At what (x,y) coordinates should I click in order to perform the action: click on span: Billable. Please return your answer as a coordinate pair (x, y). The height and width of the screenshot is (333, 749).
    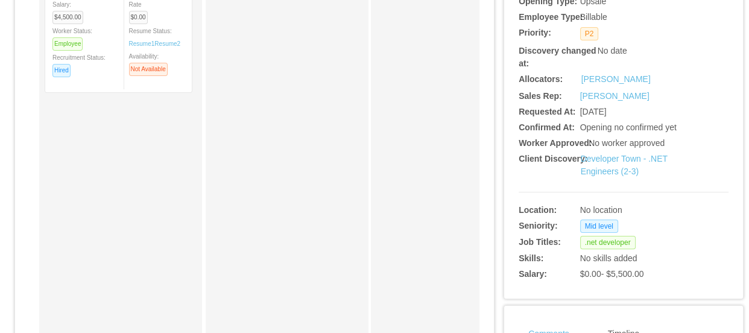
    Looking at the image, I should click on (593, 17).